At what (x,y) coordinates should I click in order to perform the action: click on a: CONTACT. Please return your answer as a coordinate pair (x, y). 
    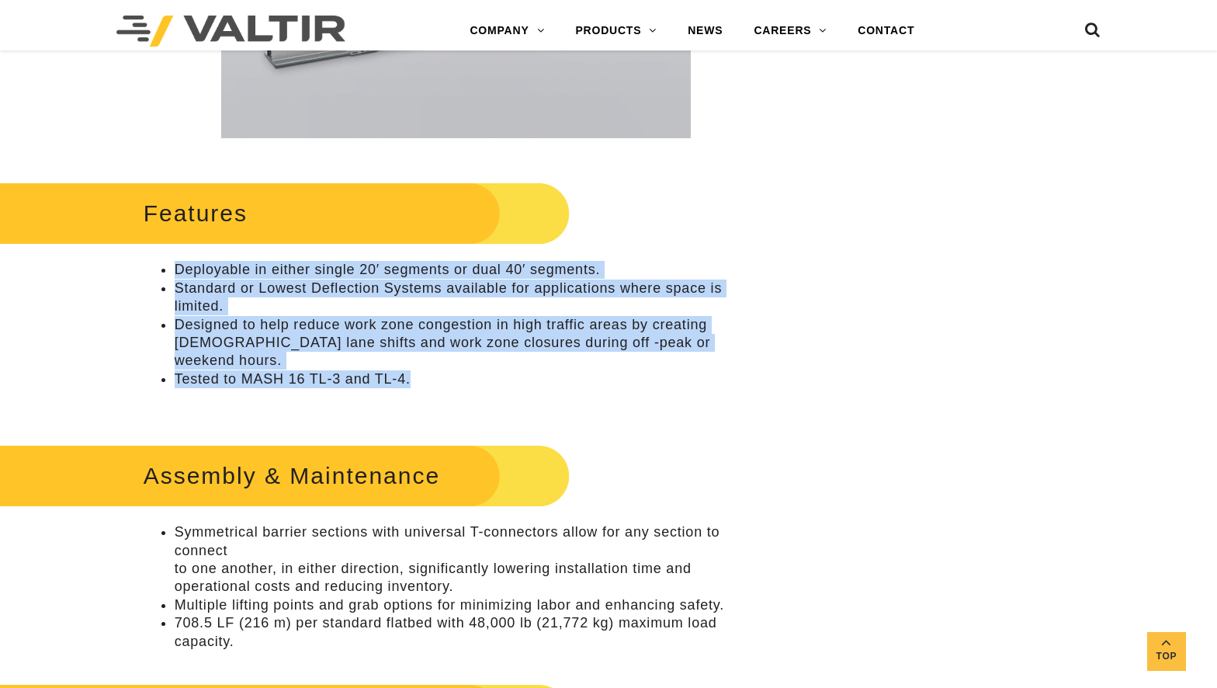
    Looking at the image, I should click on (886, 31).